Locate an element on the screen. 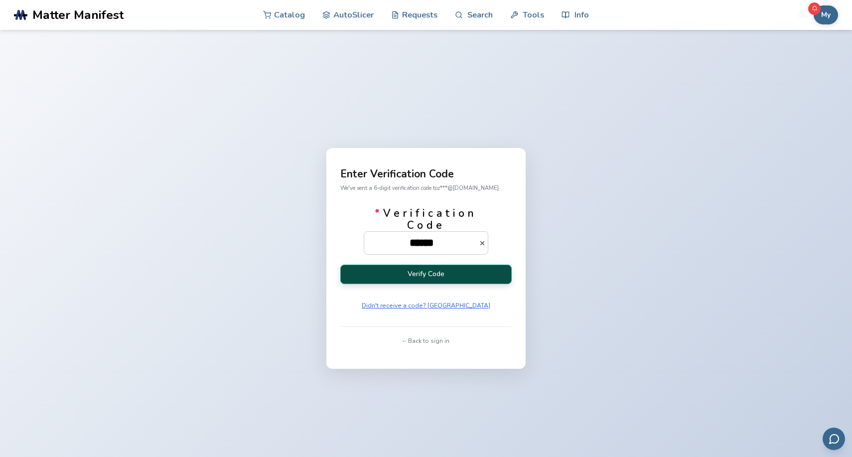 The width and height of the screenshot is (852, 457). button: My is located at coordinates (826, 15).